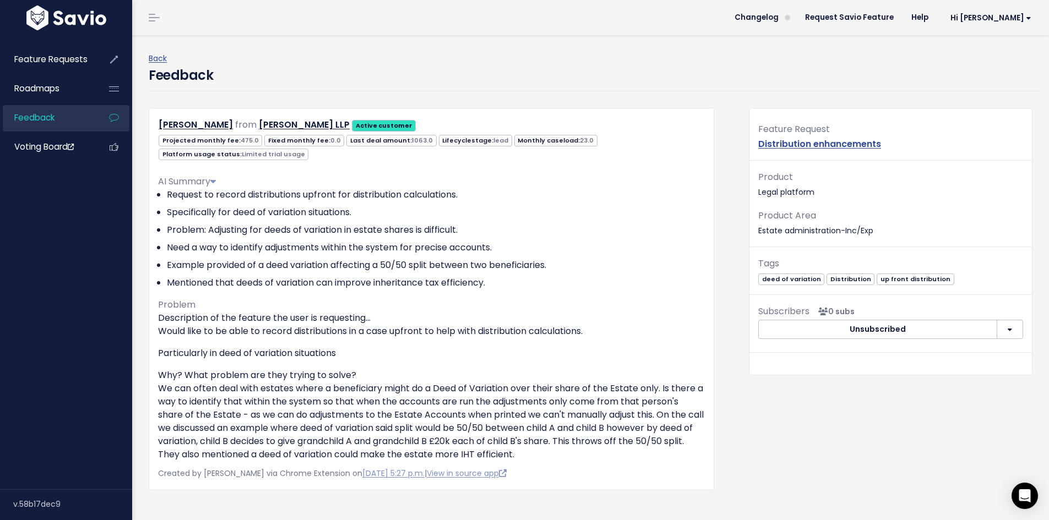  What do you see at coordinates (757, 18) in the screenshot?
I see `span: Changelog` at bounding box center [757, 18].